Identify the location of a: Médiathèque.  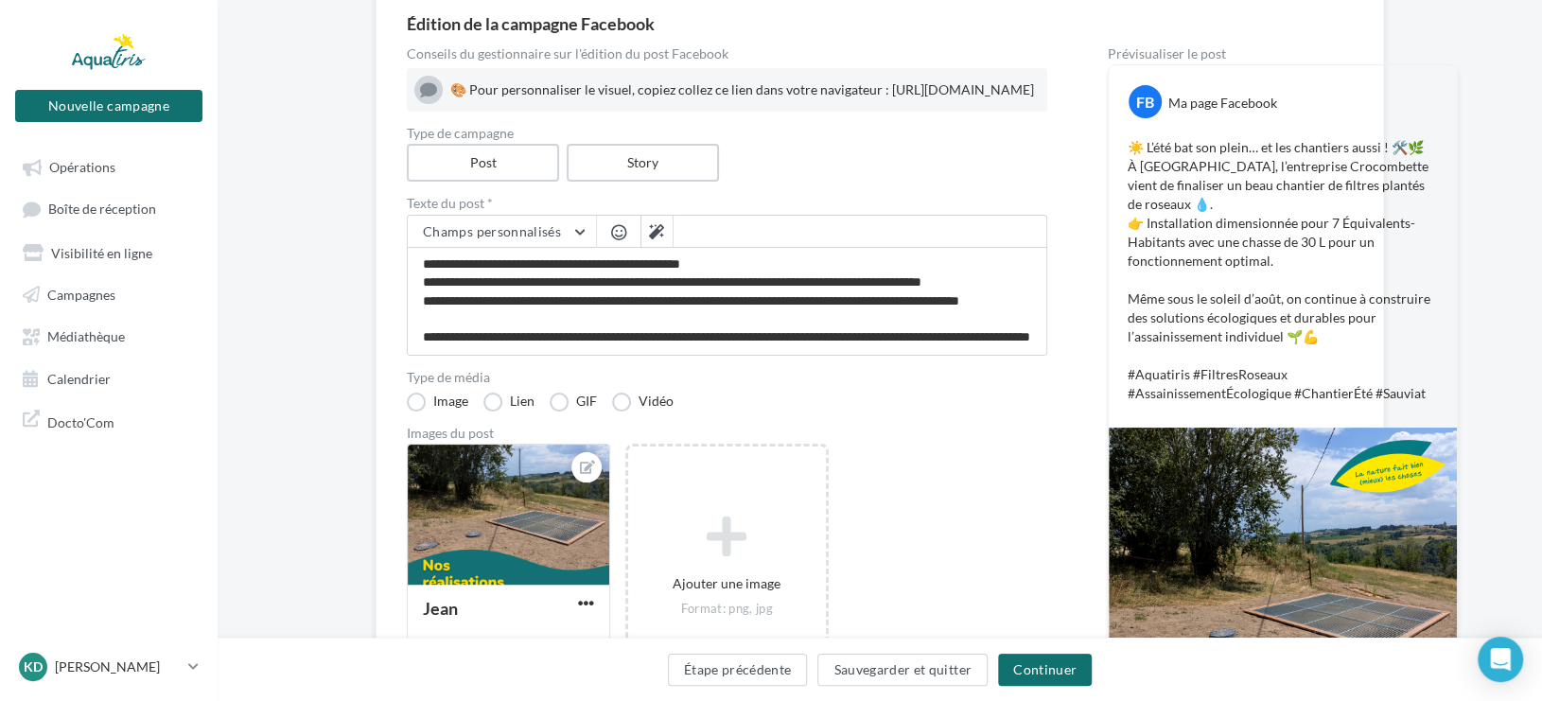
(109, 335).